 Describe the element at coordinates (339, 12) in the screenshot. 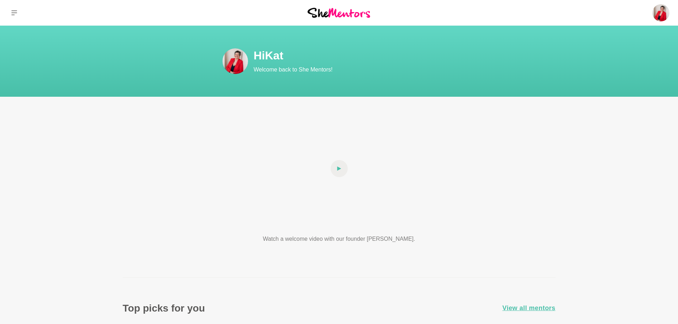

I see `img: She Mentors Logo` at that location.